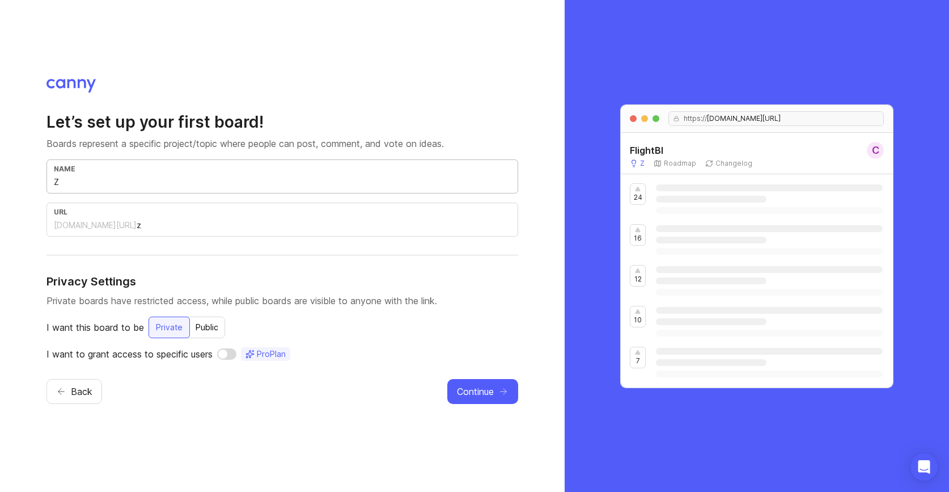  I want to click on p: I want to grant access to specific users, so click(129, 354).